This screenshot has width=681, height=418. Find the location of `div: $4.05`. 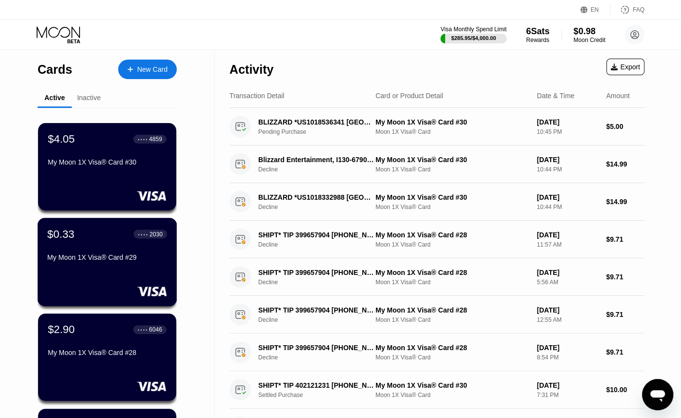

div: $4.05 is located at coordinates (61, 139).